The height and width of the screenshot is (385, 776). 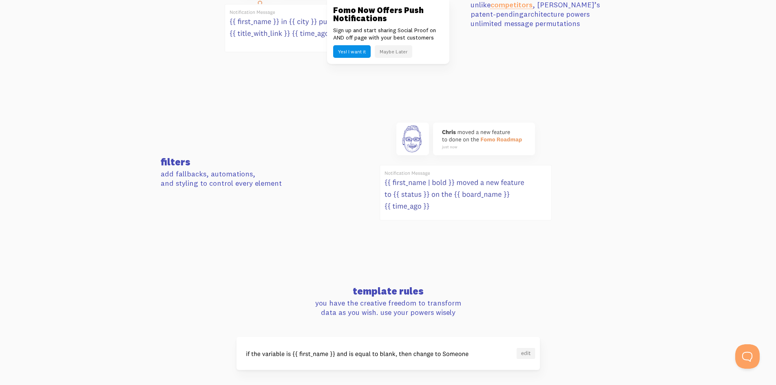 What do you see at coordinates (388, 353) in the screenshot?
I see `img: template-rules-4e8edb3b167c915cb1aaaf59280f2ab67a7c53d86f64bb54de29b0587e5a560c.svg` at bounding box center [388, 353].